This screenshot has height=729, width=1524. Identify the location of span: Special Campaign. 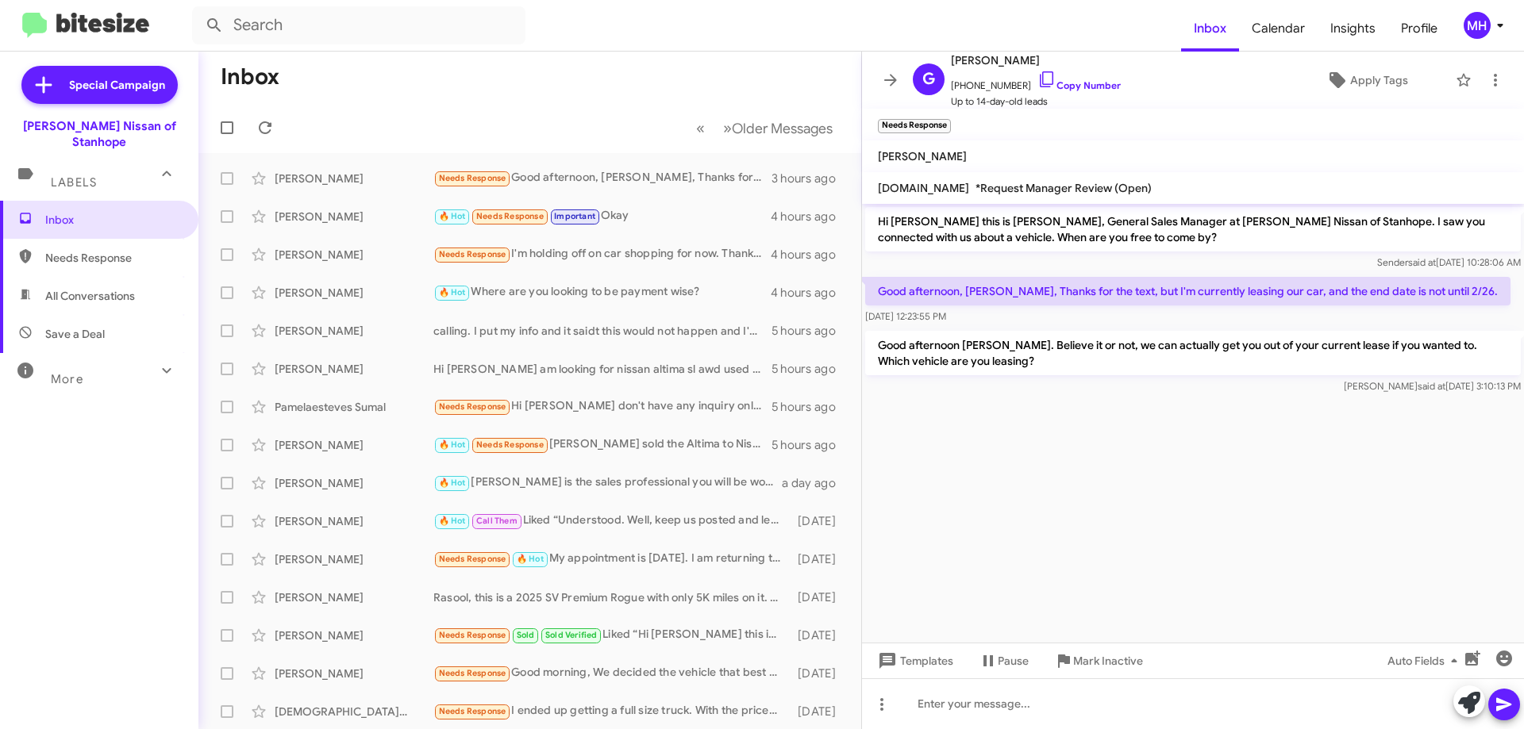
(117, 85).